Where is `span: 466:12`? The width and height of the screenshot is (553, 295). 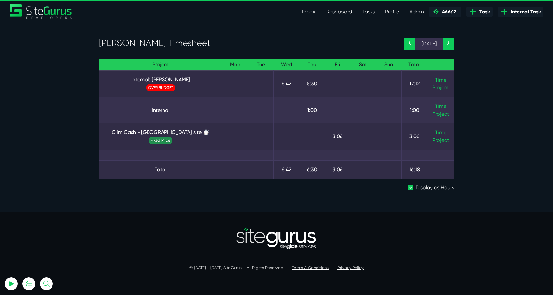
span: 466:12 is located at coordinates (448, 12).